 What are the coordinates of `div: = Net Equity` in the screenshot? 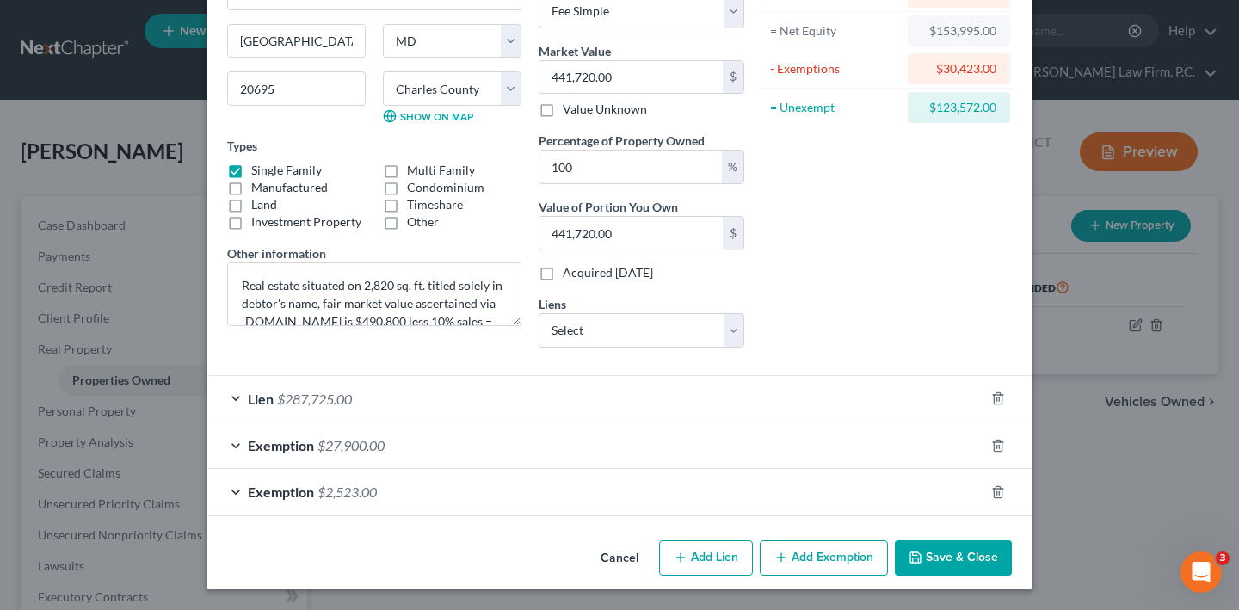 It's located at (835, 31).